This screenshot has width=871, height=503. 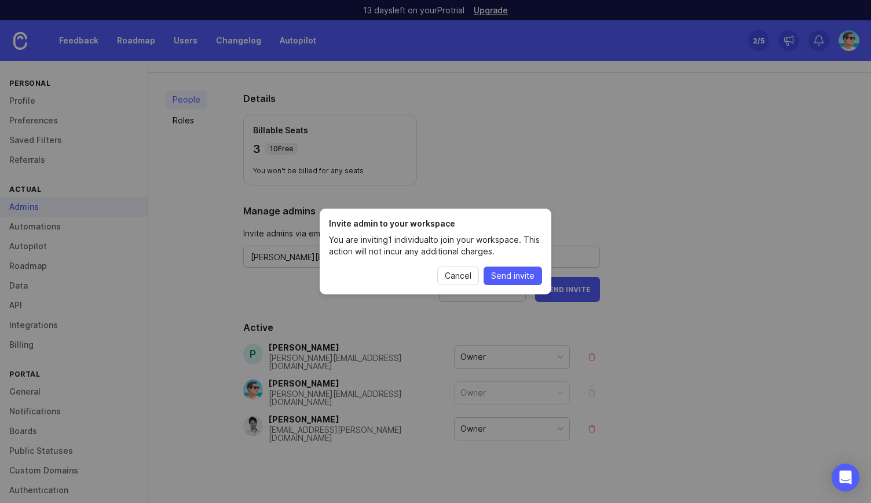 What do you see at coordinates (458, 276) in the screenshot?
I see `button: Cancel` at bounding box center [458, 276].